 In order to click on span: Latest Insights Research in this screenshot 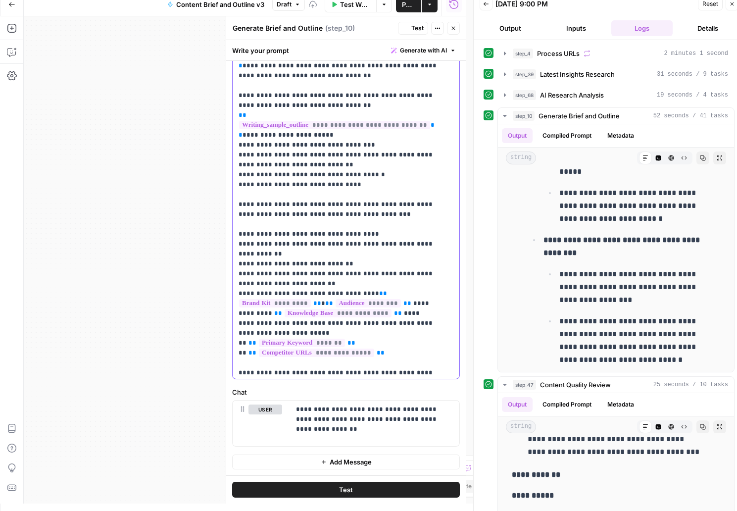, I will do `click(577, 74)`.